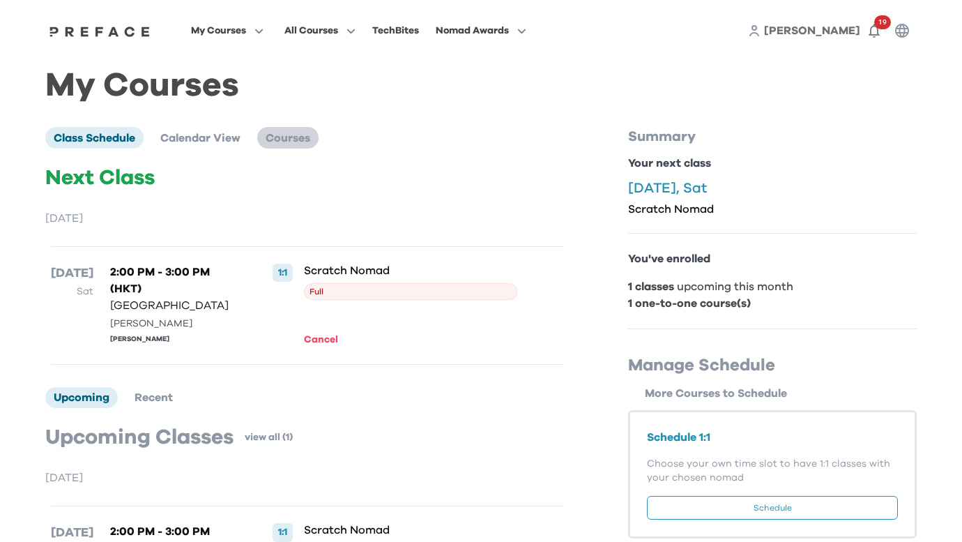  I want to click on p: You've enrolled, so click(772, 259).